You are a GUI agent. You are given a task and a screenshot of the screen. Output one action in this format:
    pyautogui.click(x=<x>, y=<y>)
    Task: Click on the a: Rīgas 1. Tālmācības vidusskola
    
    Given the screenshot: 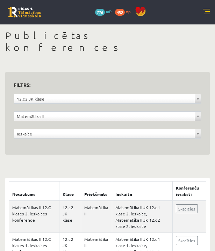 What is the action you would take?
    pyautogui.click(x=24, y=12)
    